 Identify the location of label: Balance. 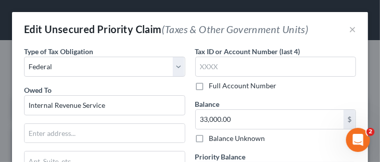
(207, 104).